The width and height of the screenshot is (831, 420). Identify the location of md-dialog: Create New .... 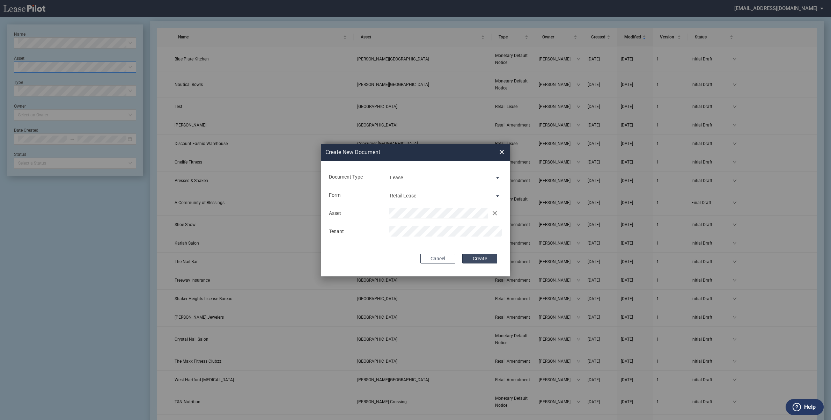
(416, 210).